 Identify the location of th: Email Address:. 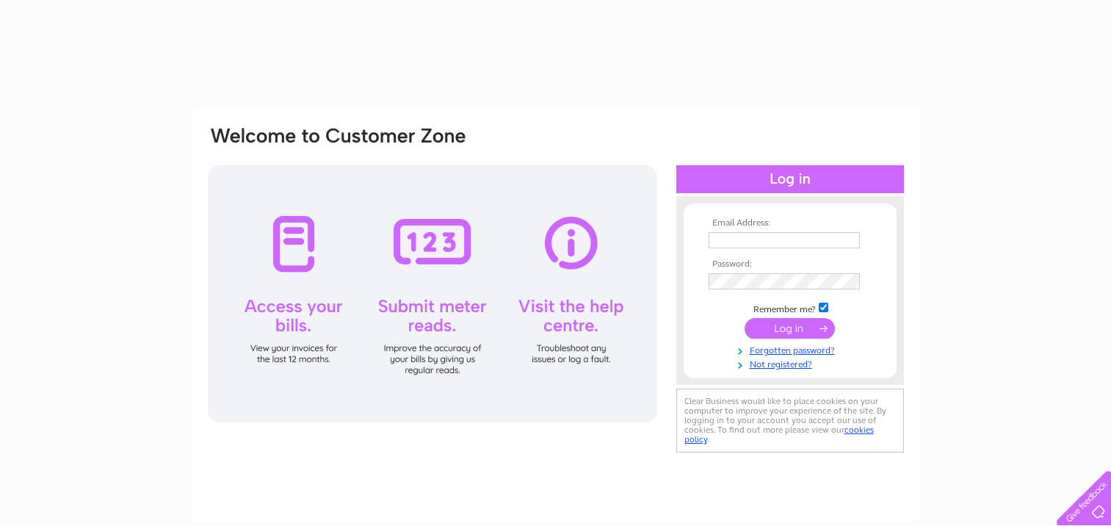
(790, 223).